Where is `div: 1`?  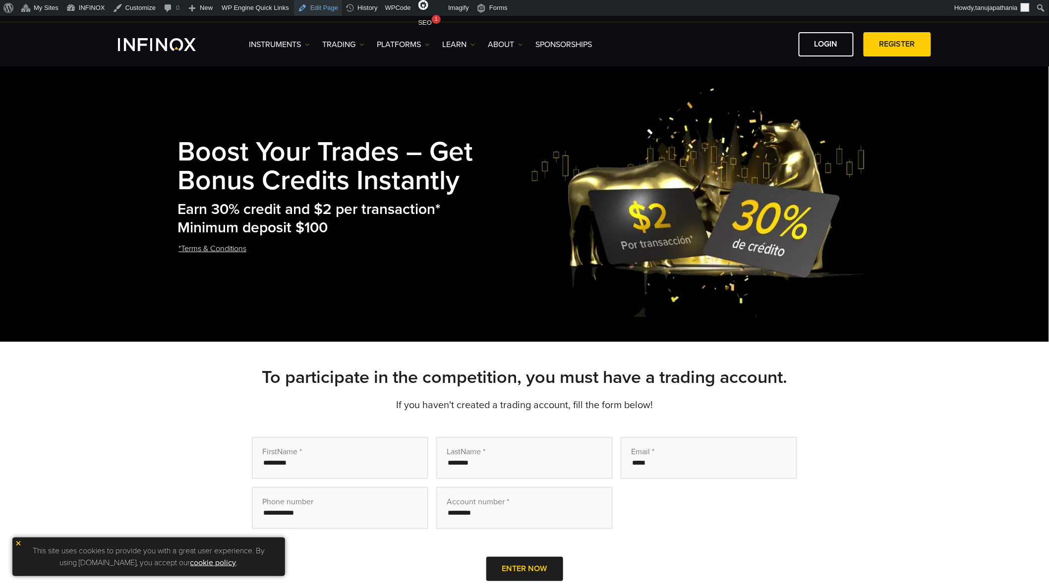 div: 1 is located at coordinates (436, 19).